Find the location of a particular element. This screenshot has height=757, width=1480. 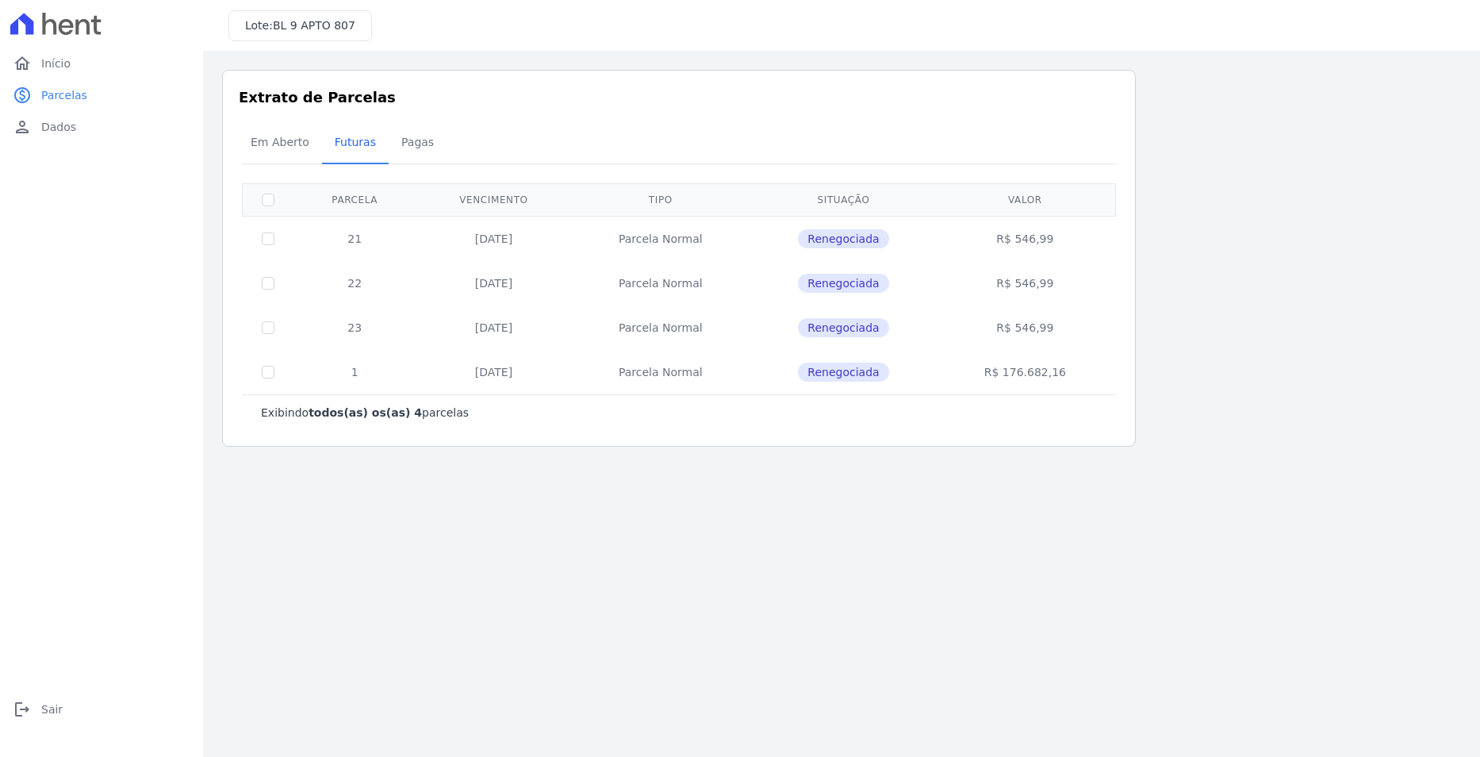

th: Valor is located at coordinates (1025, 199).